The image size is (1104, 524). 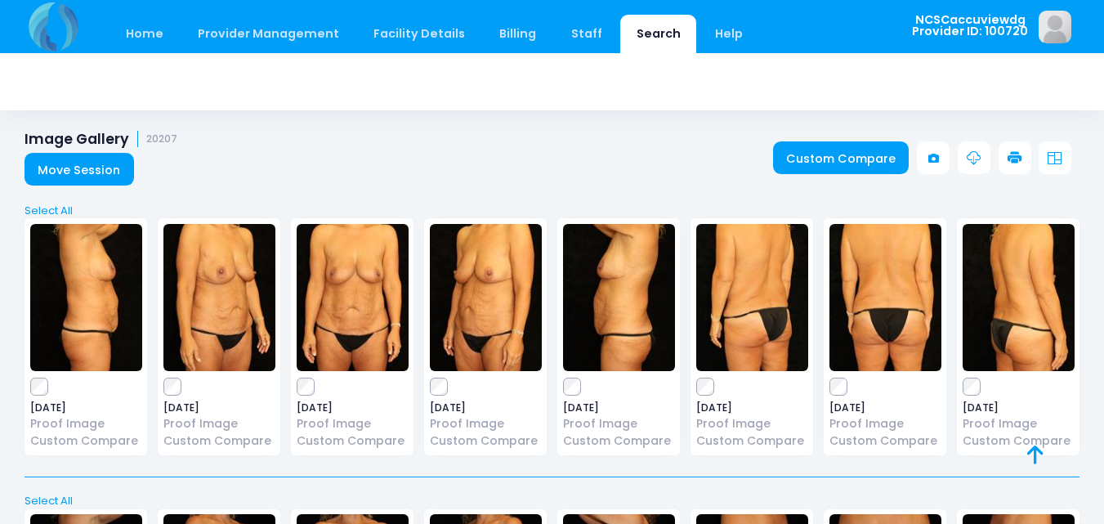 I want to click on span: NCSCaccuviewdg Provider ID: 100720, so click(x=970, y=25).